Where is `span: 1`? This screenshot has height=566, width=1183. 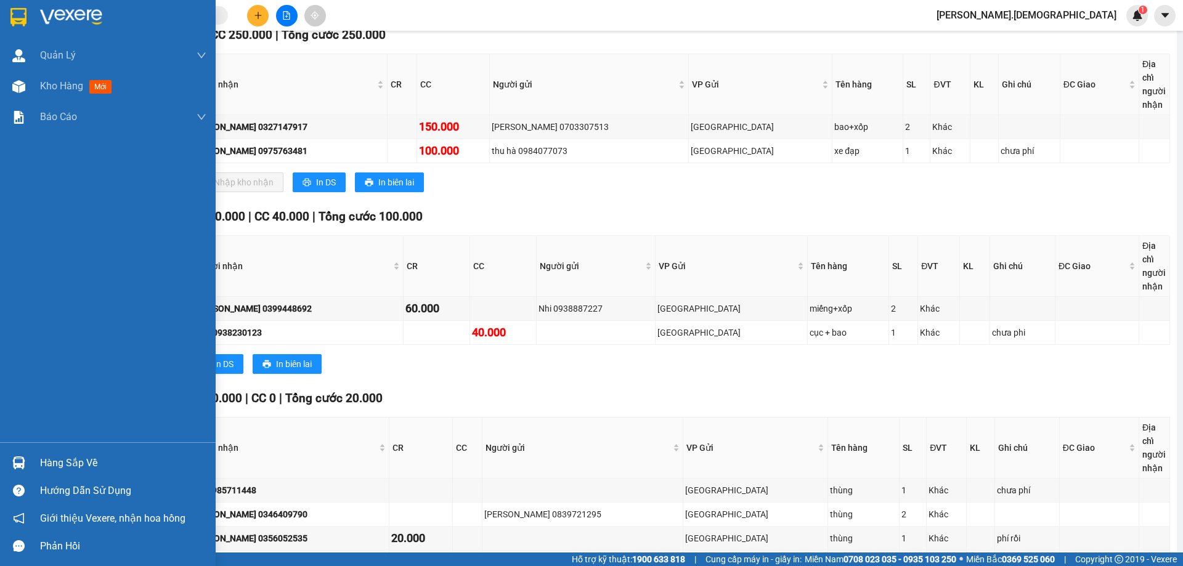 span: 1 is located at coordinates (1142, 10).